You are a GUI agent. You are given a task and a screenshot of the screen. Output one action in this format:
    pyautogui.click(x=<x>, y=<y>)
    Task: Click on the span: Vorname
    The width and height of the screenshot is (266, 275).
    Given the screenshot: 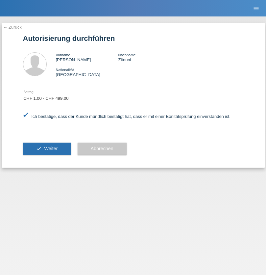 What is the action you would take?
    pyautogui.click(x=63, y=55)
    